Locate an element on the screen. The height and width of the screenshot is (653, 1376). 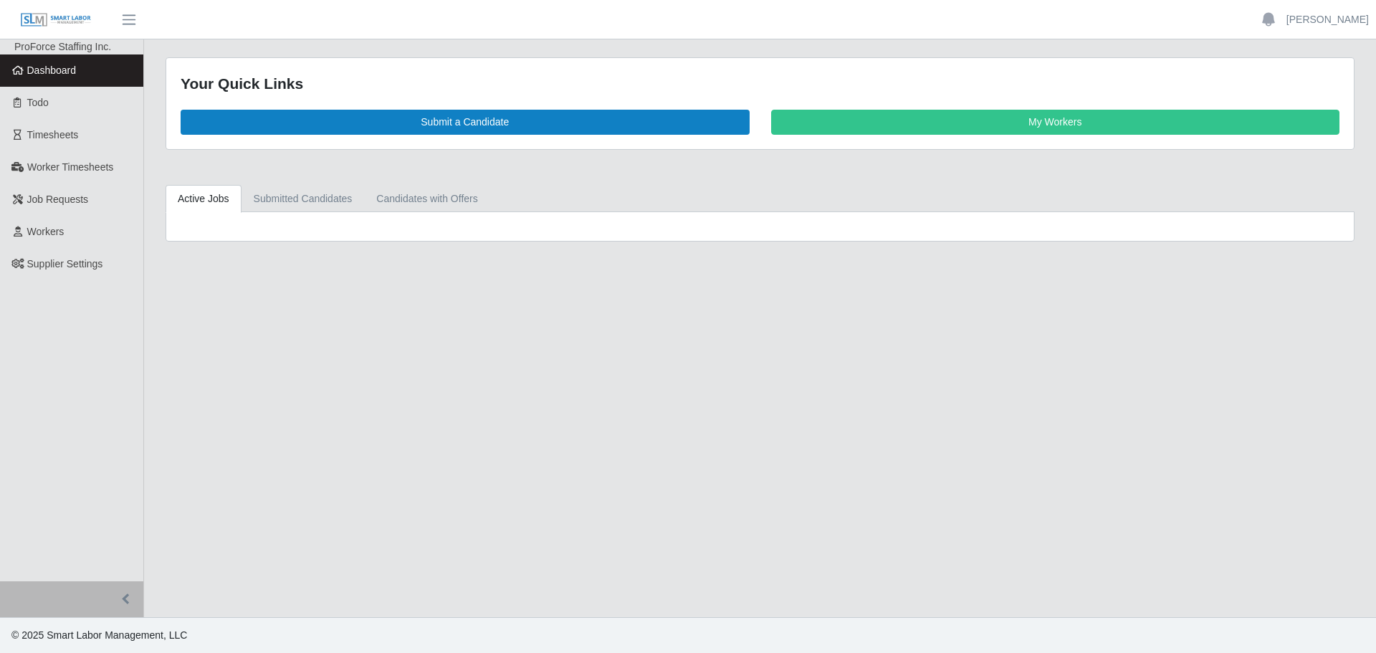
span: Job Requests is located at coordinates (58, 199).